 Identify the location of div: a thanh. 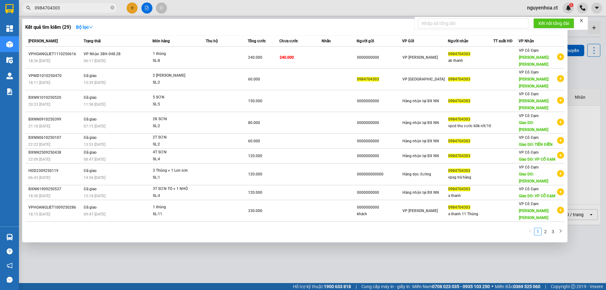
(471, 196).